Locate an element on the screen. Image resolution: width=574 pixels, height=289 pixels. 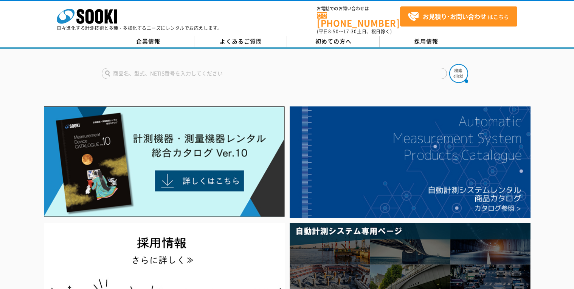
p: 日々進化する計測技術と多種・多様化するニーズにレンタルでお応えします。 is located at coordinates (140, 28).